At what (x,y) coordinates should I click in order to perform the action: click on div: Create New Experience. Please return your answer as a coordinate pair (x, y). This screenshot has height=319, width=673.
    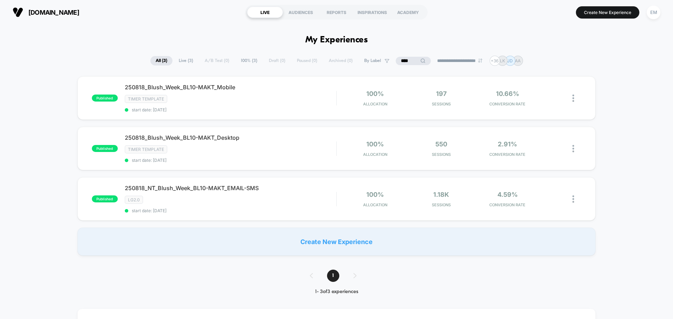
    Looking at the image, I should click on (336, 242).